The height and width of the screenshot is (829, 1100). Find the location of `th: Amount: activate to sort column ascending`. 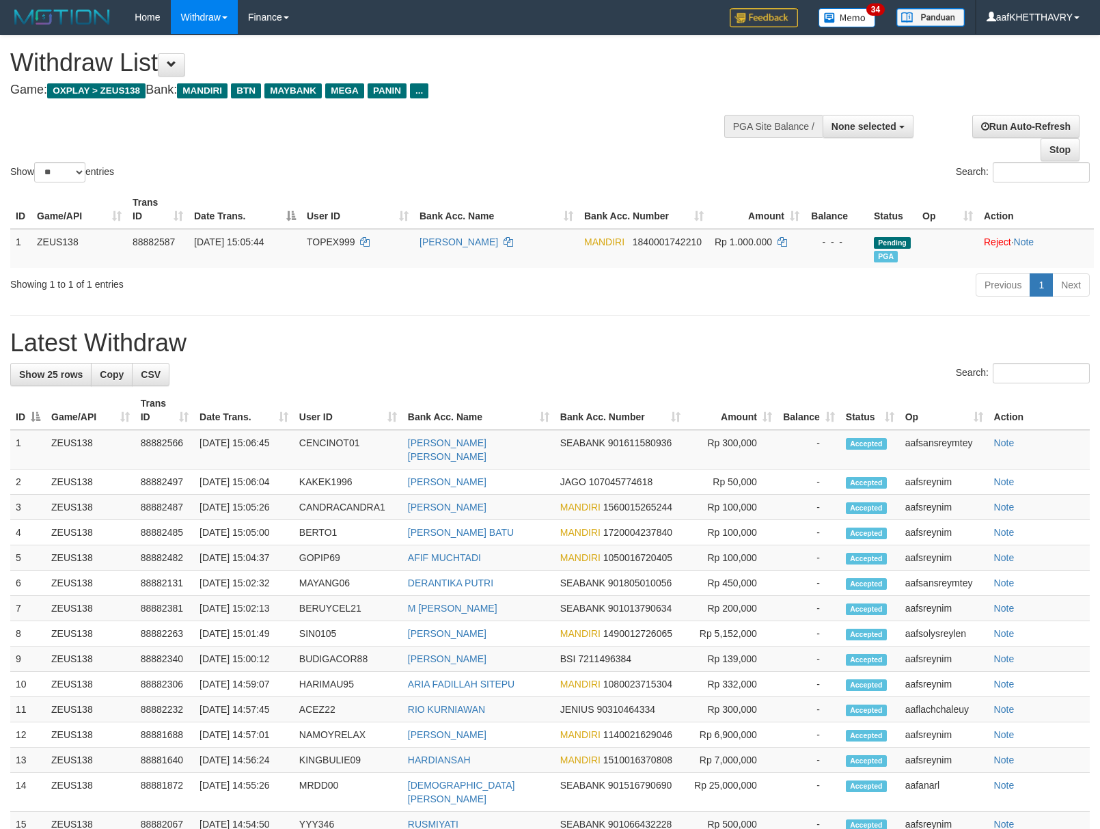

th: Amount: activate to sort column ascending is located at coordinates (732, 410).